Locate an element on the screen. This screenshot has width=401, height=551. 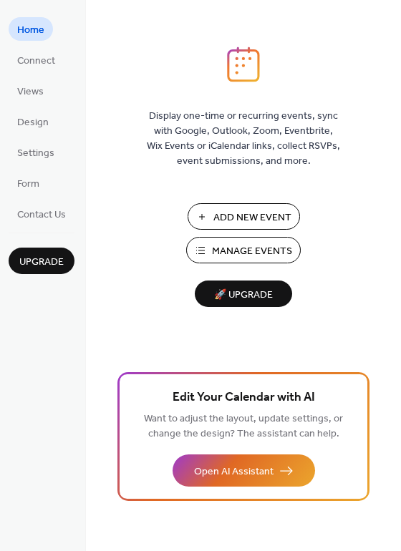
span: Contact Us is located at coordinates (42, 215).